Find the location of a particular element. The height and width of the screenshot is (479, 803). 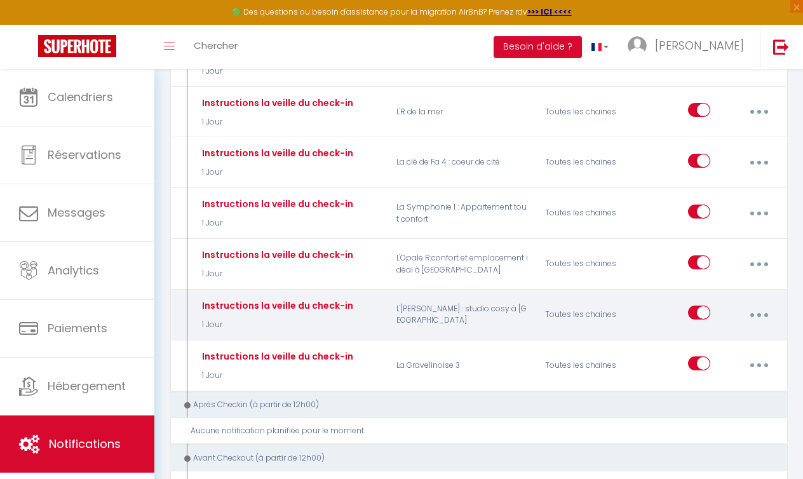

strong: >>> ICI <<<< is located at coordinates (550, 11).